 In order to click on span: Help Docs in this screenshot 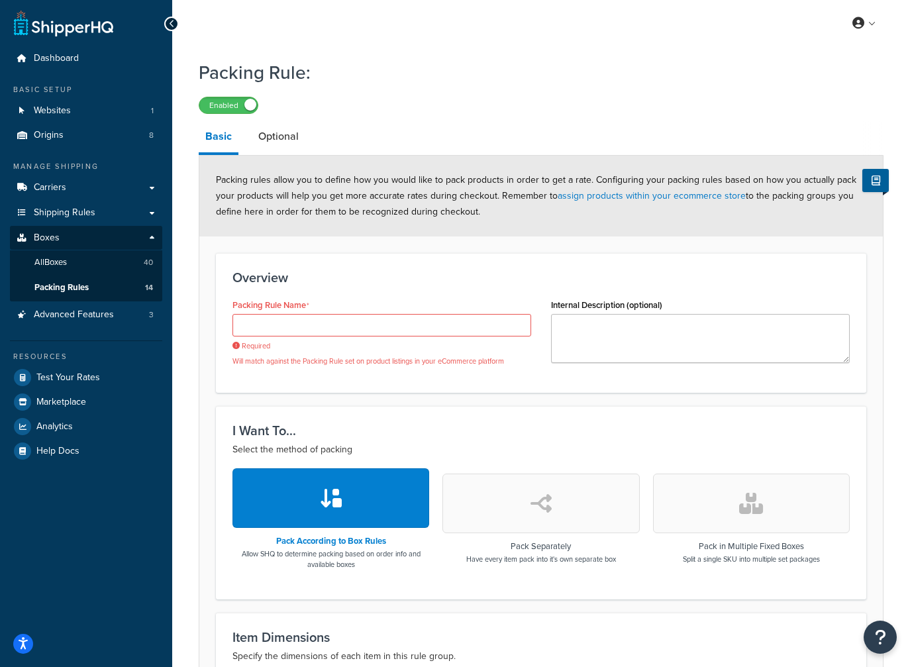, I will do `click(58, 451)`.